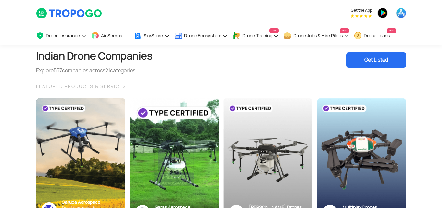  I want to click on span: Drone Training, so click(257, 36).